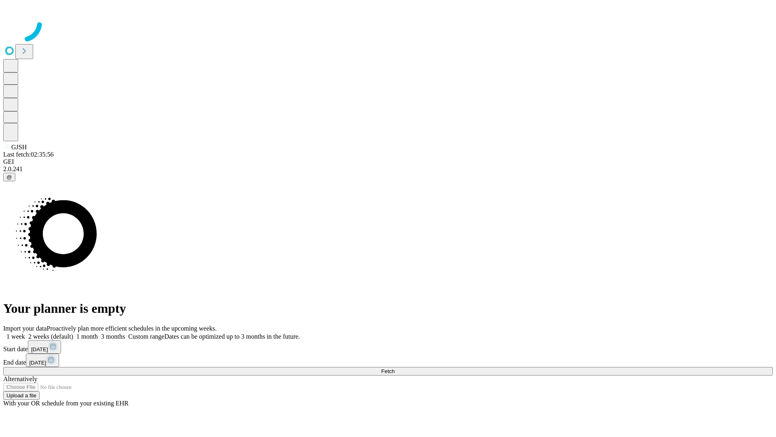 The width and height of the screenshot is (776, 437). What do you see at coordinates (132, 328) in the screenshot?
I see `span: Proactively plan more efficient schedules in the upcoming weeks.` at bounding box center [132, 328].